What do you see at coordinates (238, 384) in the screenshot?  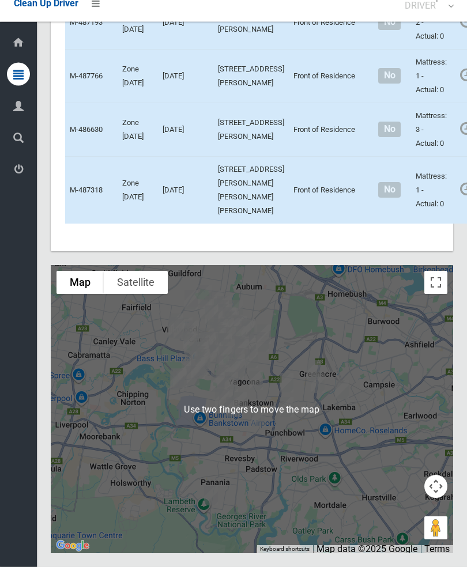 I see `div: 21 Cantrell Street, YAGOONA NSW 2199<br>Status : Collected<br><a href="/driver/booking/485537/com...` at bounding box center [238, 384].